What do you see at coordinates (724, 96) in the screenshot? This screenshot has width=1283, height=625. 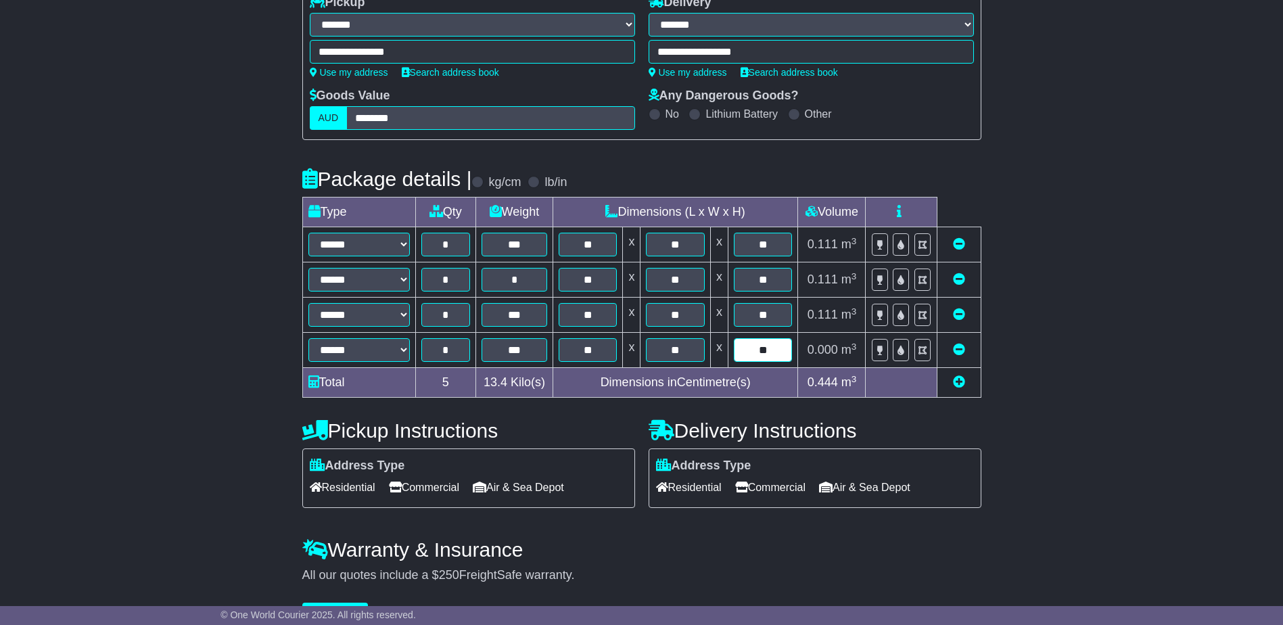 I see `label: Any Dangerous Goods?` at bounding box center [724, 96].